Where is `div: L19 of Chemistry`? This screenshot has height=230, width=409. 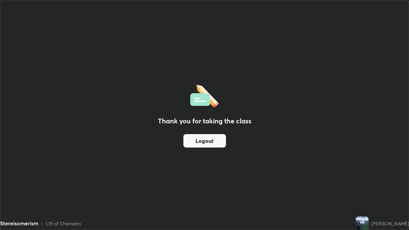
div: L19 of Chemistry is located at coordinates (63, 223).